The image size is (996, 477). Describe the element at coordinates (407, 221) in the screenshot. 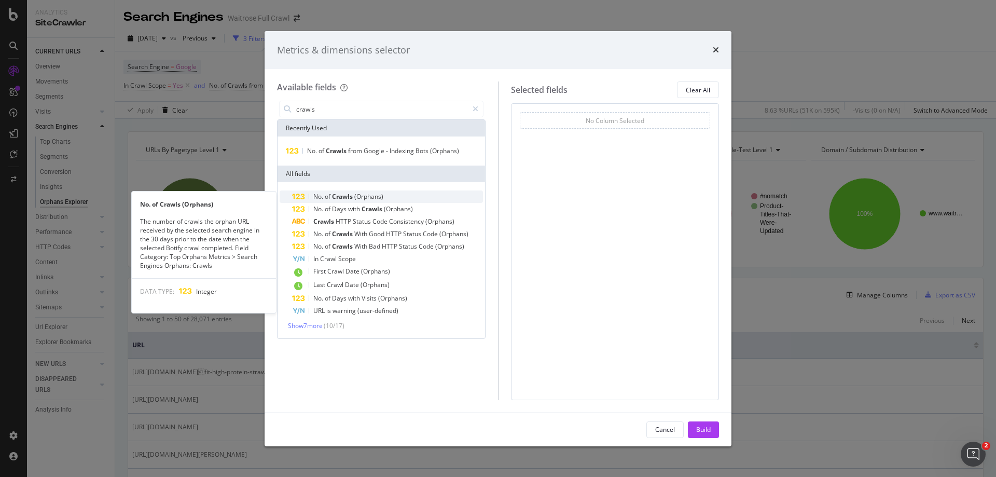

I see `span: Consistency` at that location.